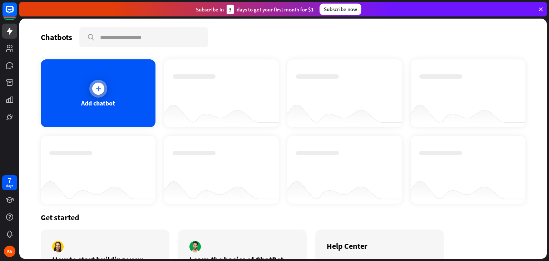  What do you see at coordinates (10, 186) in the screenshot?
I see `div: days` at bounding box center [10, 186].